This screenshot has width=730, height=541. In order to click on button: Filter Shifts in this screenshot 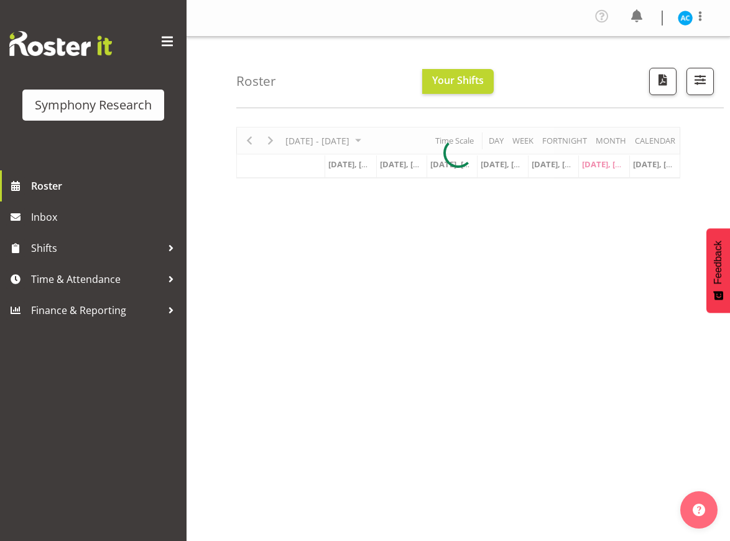, I will do `click(700, 81)`.